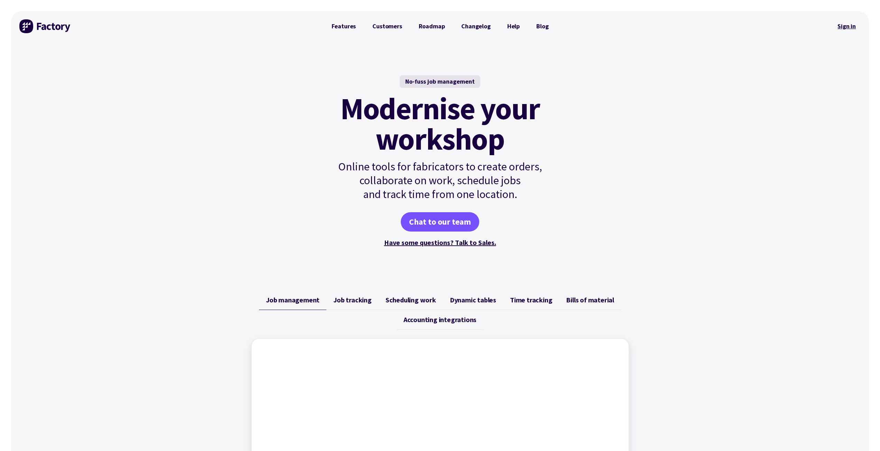 Image resolution: width=880 pixels, height=451 pixels. Describe the element at coordinates (440, 180) in the screenshot. I see `p: Online tools for fabricators to create orders, collaborate on work, schedule jobs and track time ...` at that location.